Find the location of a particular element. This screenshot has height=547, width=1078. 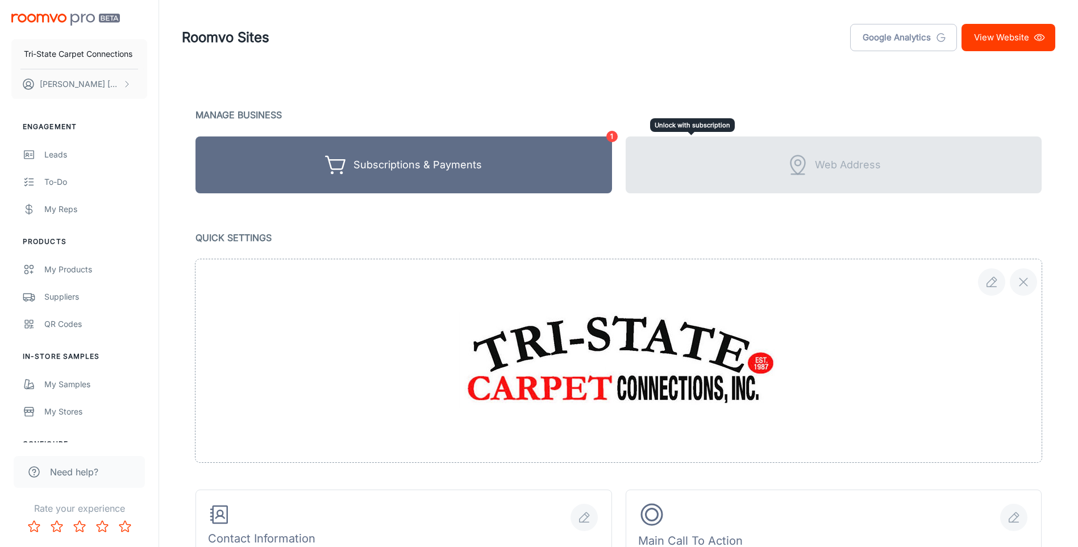

span: 1 is located at coordinates (612, 136).